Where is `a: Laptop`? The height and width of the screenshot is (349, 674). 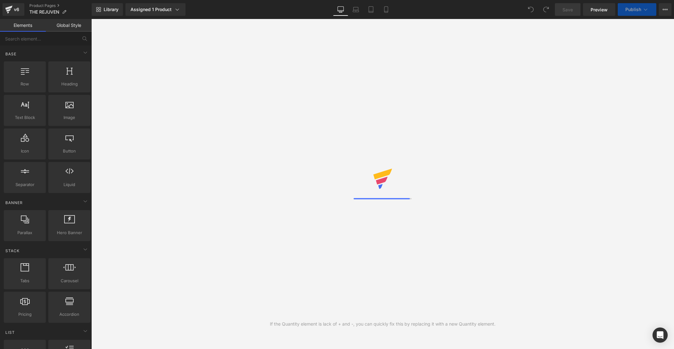 a: Laptop is located at coordinates (356, 9).